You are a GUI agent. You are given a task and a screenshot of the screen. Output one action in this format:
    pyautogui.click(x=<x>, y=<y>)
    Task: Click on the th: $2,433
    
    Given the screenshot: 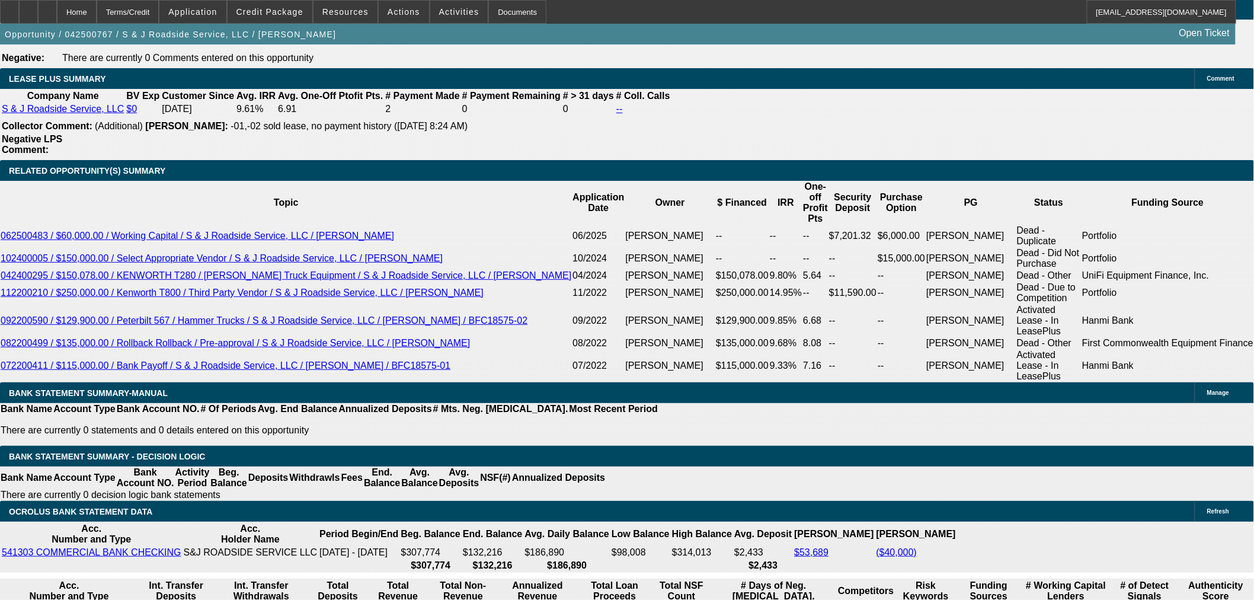 What is the action you would take?
    pyautogui.click(x=763, y=565)
    